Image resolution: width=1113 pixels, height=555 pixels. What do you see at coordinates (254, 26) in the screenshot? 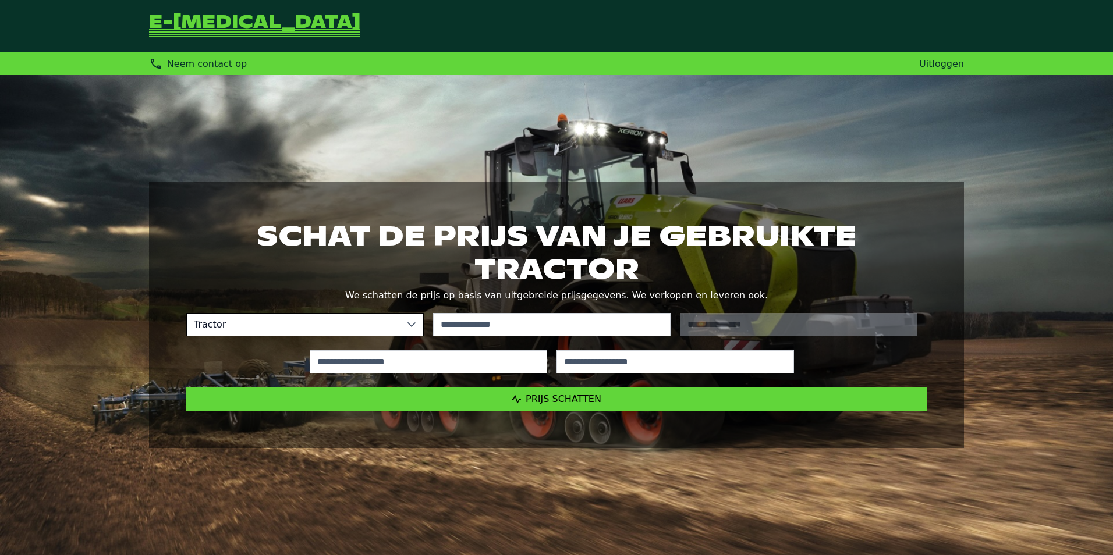
I see `a: Terug naar de startpagina` at bounding box center [254, 26].